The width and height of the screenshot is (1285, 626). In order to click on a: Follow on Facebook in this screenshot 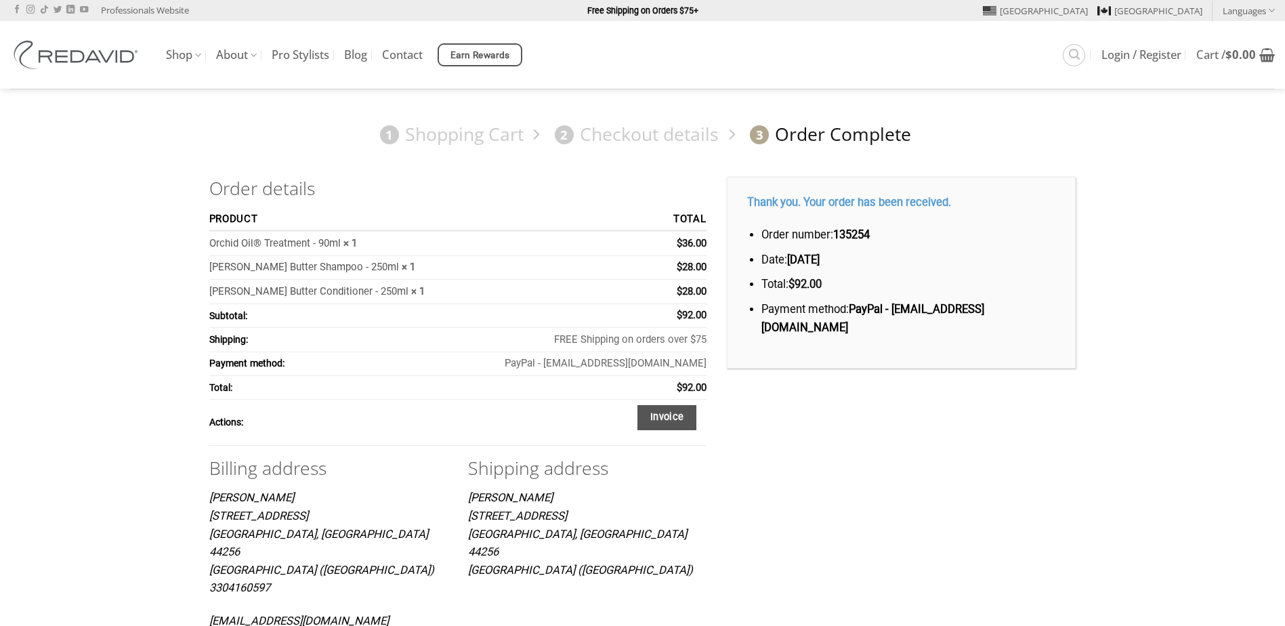, I will do `click(17, 10)`.